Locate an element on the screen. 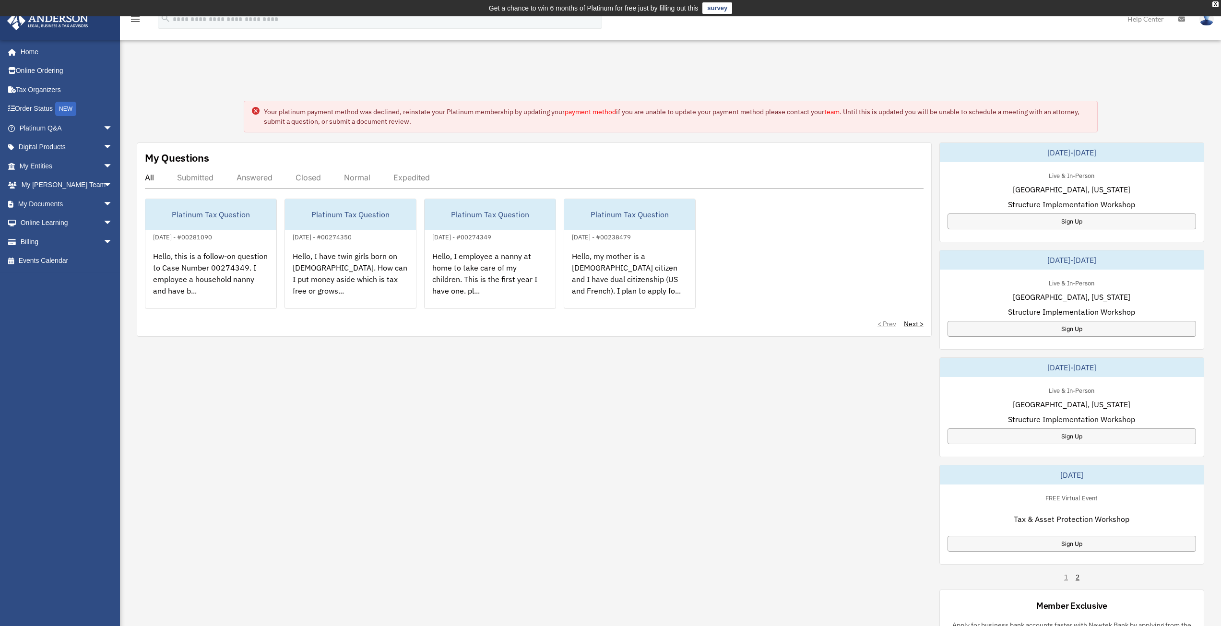 This screenshot has height=626, width=1221. span: Tax & Asset Protection Workshop is located at coordinates (1071, 519).